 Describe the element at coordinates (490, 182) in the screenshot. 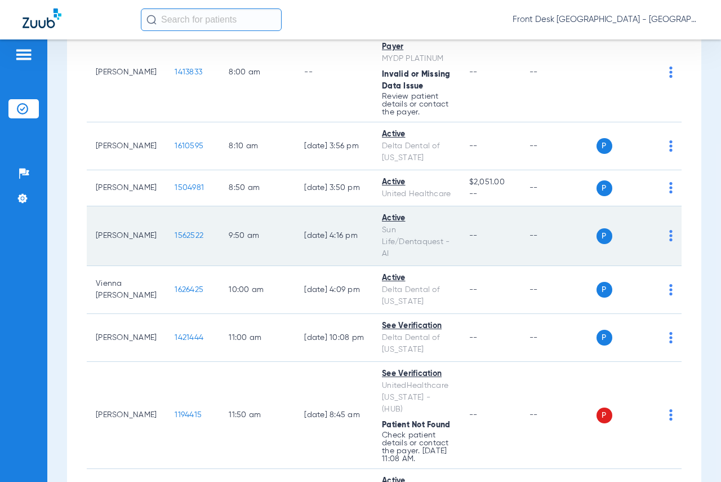

I see `span: $2,051.00` at that location.